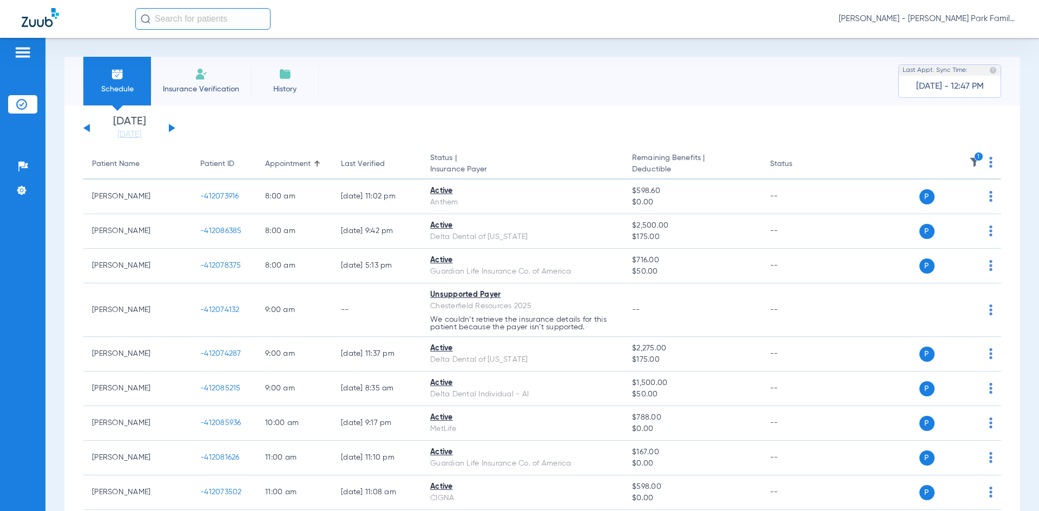 Image resolution: width=1039 pixels, height=511 pixels. What do you see at coordinates (522, 498) in the screenshot?
I see `div: CIGNA` at bounding box center [522, 498].